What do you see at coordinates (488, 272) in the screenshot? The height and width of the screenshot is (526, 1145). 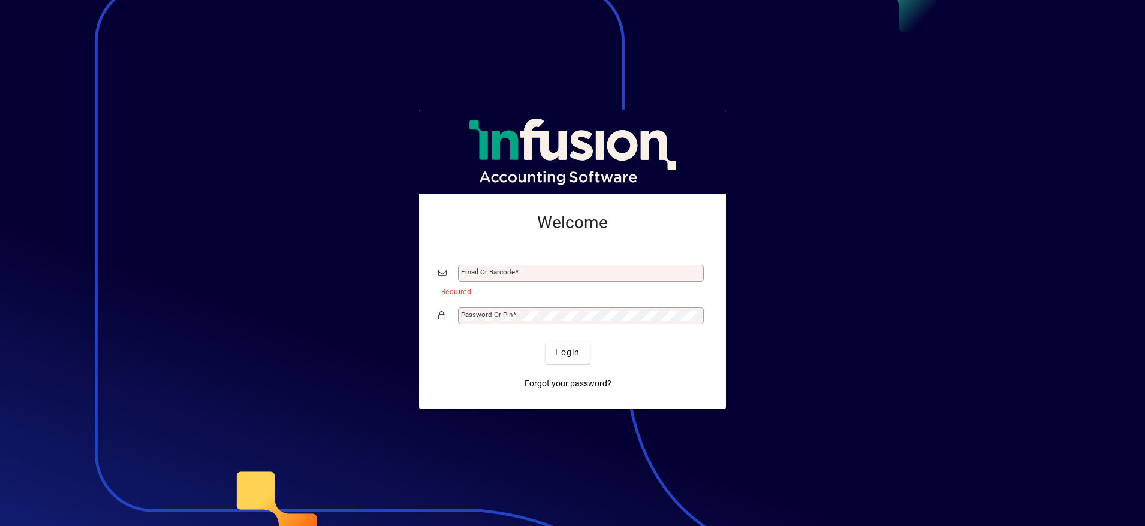 I see `mat-label: Email or Barcode` at bounding box center [488, 272].